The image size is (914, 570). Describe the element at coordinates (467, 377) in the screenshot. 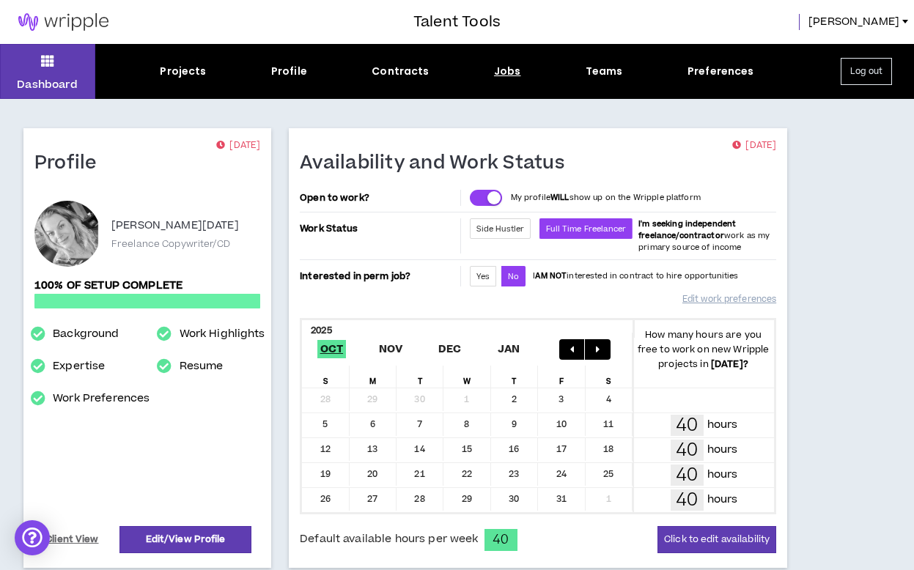

I see `div: W` at that location.